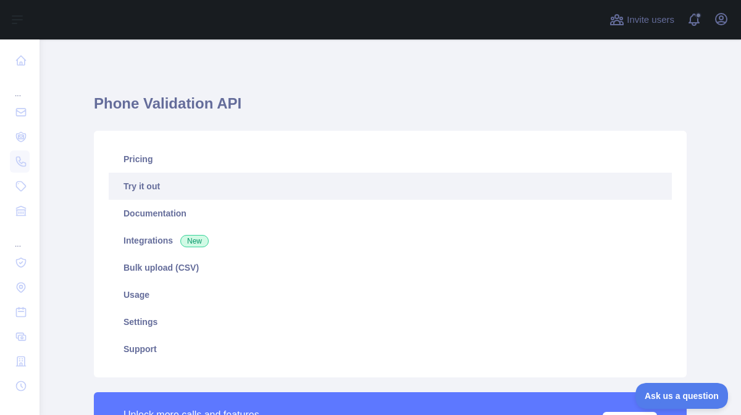 This screenshot has width=741, height=415. What do you see at coordinates (650, 20) in the screenshot?
I see `span: Invite users` at bounding box center [650, 20].